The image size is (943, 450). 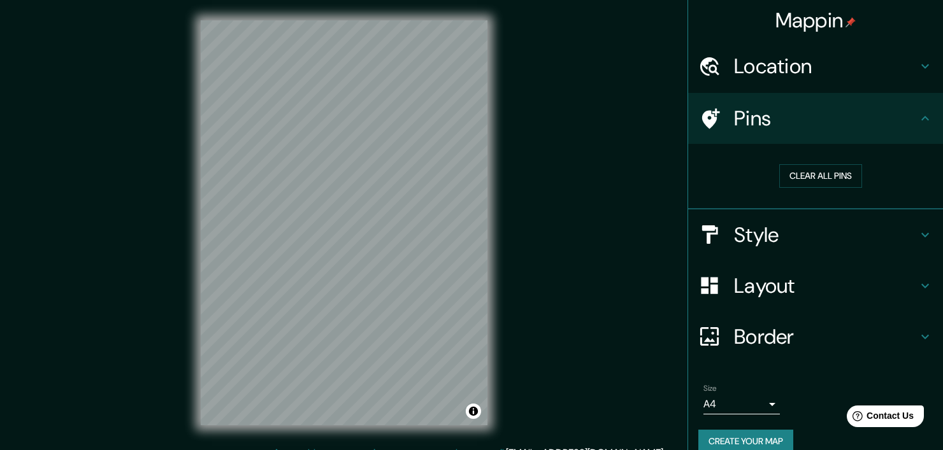 I want to click on button: Clear all pins, so click(x=820, y=176).